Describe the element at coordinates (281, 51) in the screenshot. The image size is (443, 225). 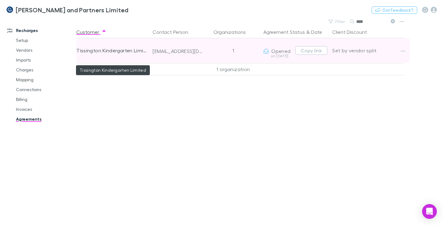
I see `span: Opened` at that location.